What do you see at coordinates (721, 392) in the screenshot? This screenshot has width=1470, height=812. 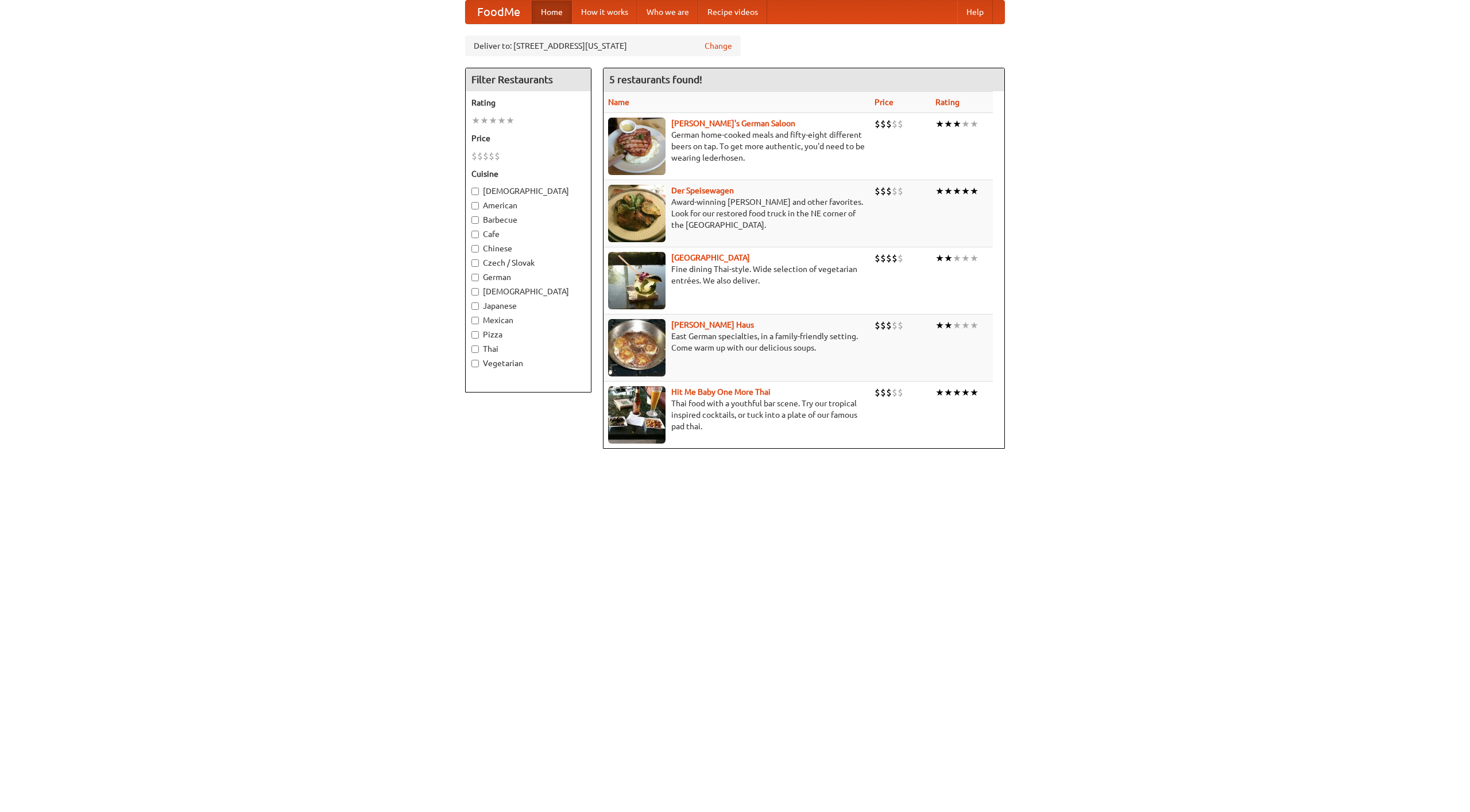 I see `a: Hit Me Baby One More Thai` at bounding box center [721, 392].